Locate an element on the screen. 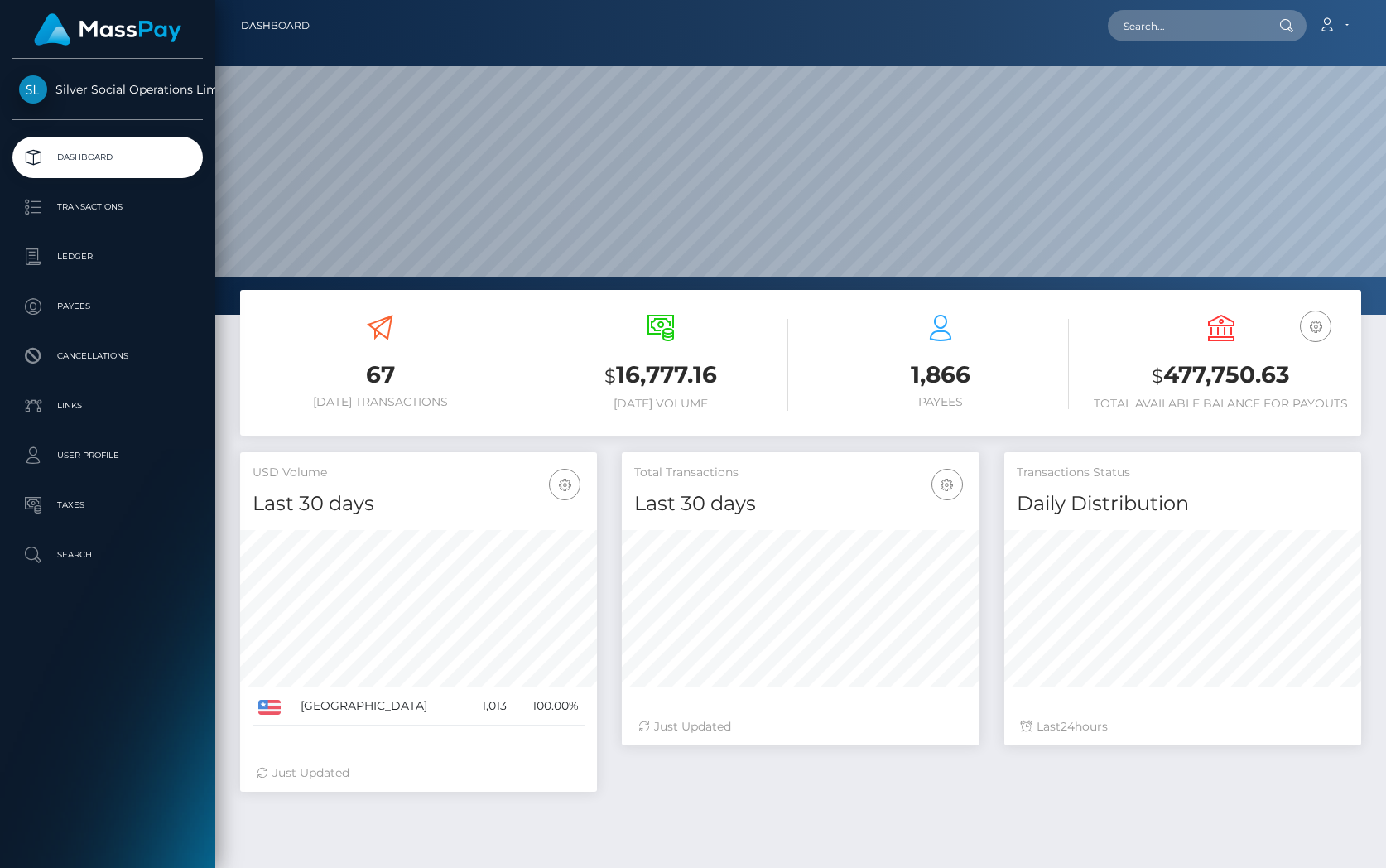 Image resolution: width=1386 pixels, height=868 pixels. a: Ledger is located at coordinates (108, 257).